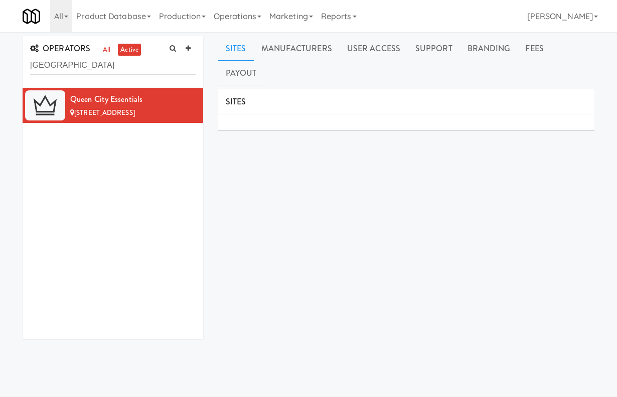 The height and width of the screenshot is (397, 617). Describe the element at coordinates (236, 101) in the screenshot. I see `span: SITES` at that location.